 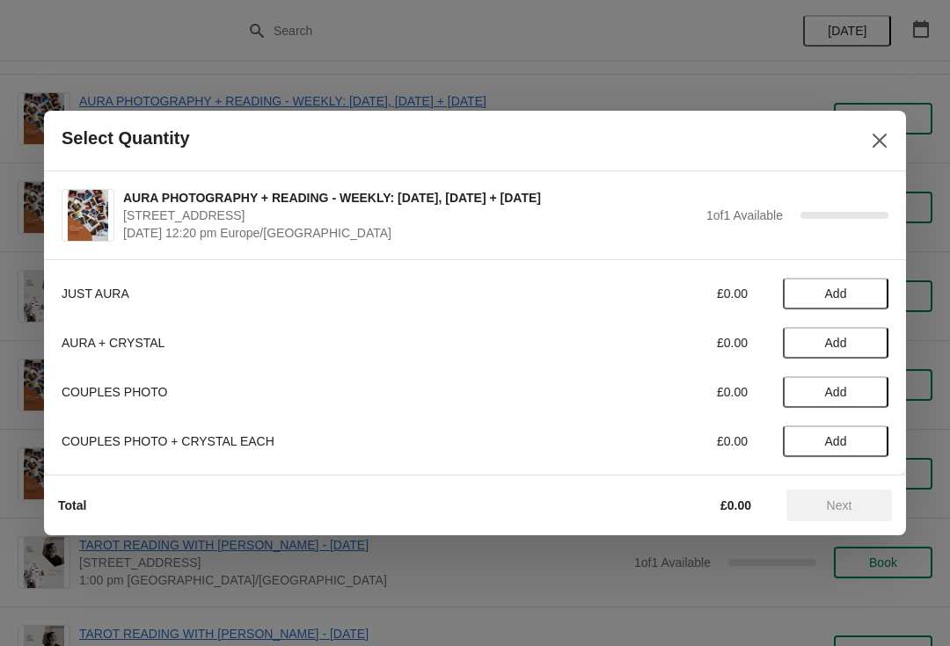 I want to click on button: Close, so click(x=879, y=141).